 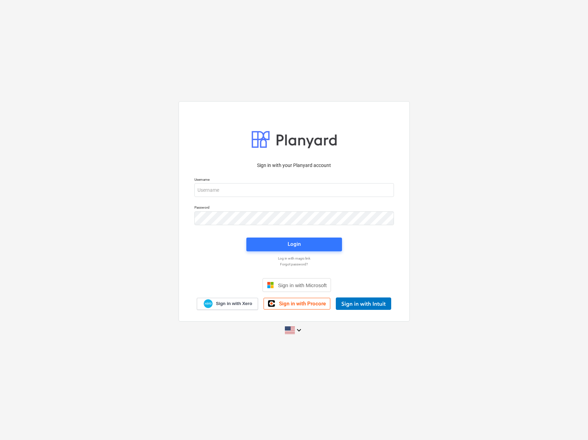 I want to click on a: Sign in with Xero, so click(x=227, y=304).